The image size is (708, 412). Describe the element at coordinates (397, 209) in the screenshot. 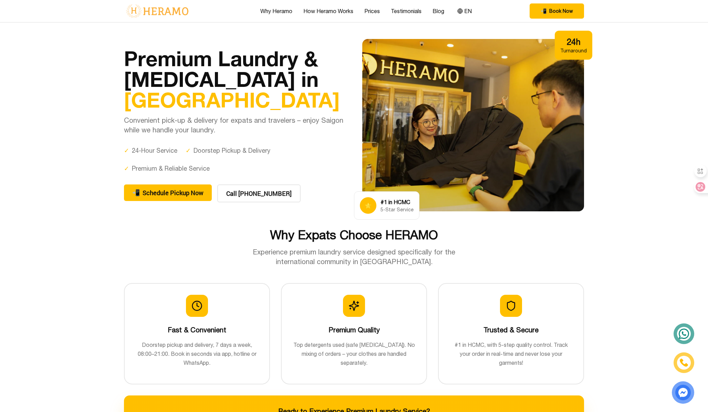

I see `div: 5-Star Service` at that location.